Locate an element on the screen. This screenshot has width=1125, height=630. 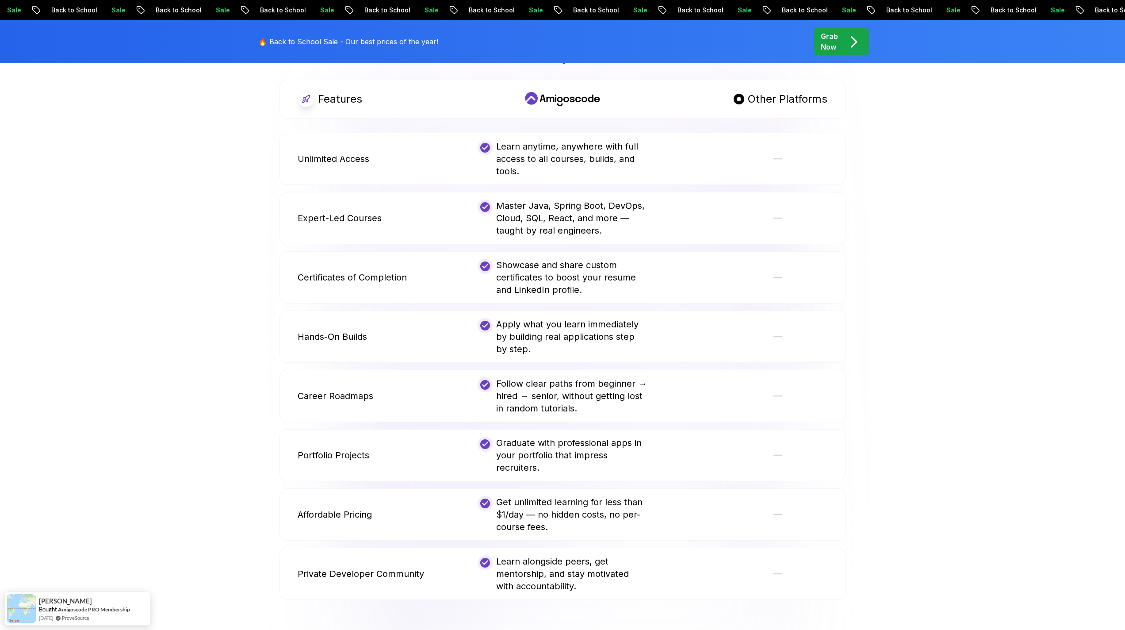
p: Affordable Pricing is located at coordinates (335, 514).